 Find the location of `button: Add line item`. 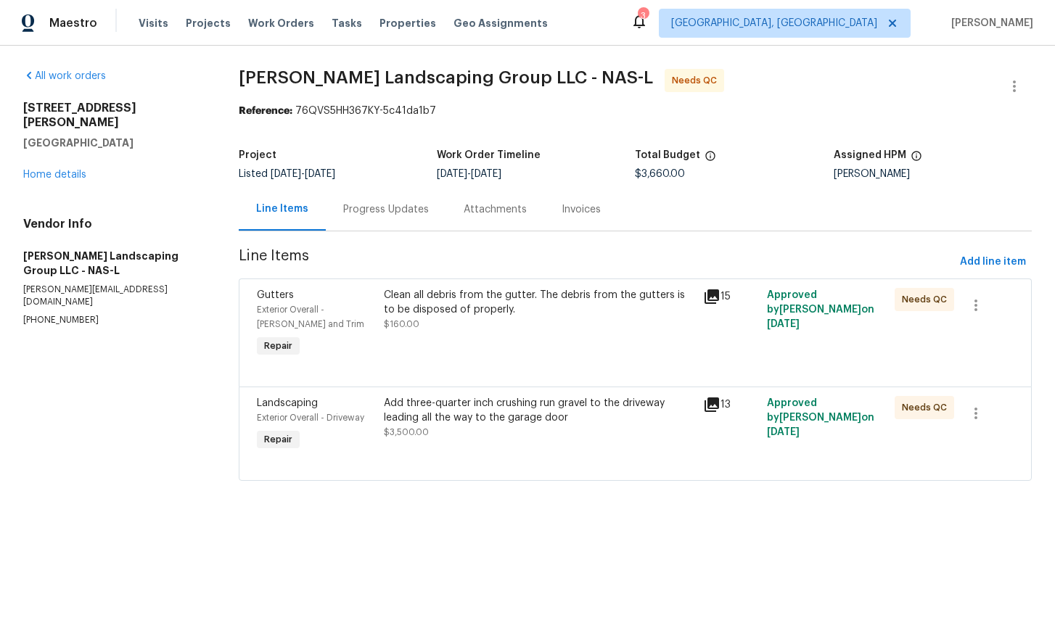

button: Add line item is located at coordinates (993, 262).